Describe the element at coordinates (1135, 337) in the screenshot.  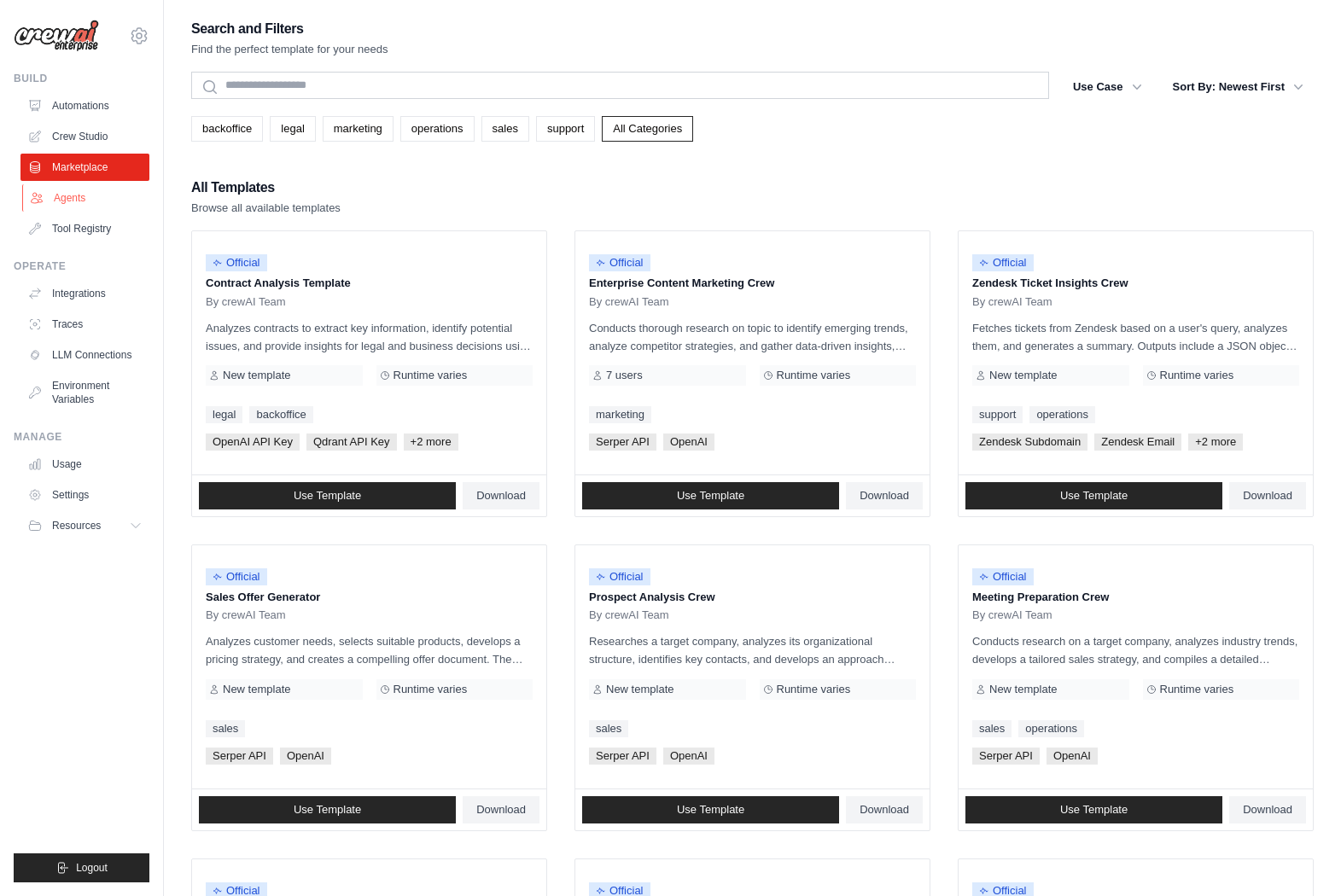
I see `p: Fetches tickets from Zendesk based on a user's query, analyzes them, and generates a summary. Out...` at that location.